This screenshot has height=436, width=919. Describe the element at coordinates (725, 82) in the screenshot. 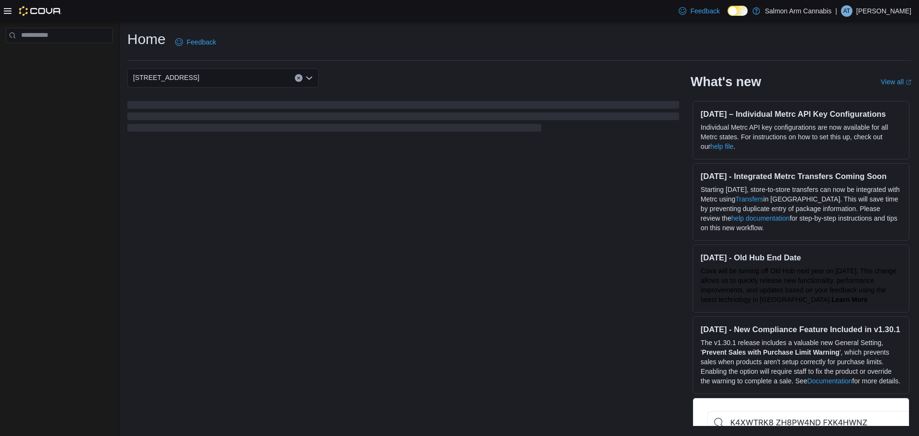

I see `h2: What's new` at that location.